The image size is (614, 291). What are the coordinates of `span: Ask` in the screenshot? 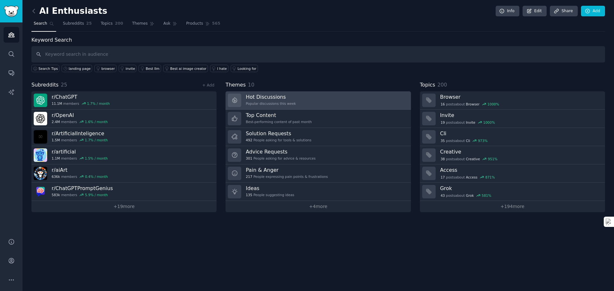 It's located at (167, 24).